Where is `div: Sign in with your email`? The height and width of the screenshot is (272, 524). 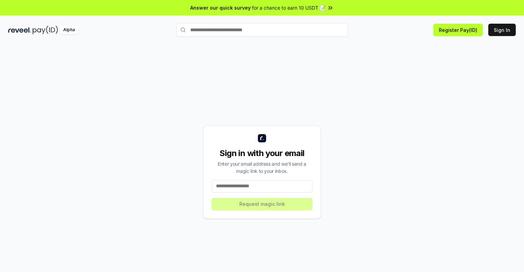 div: Sign in with your email is located at coordinates (262, 153).